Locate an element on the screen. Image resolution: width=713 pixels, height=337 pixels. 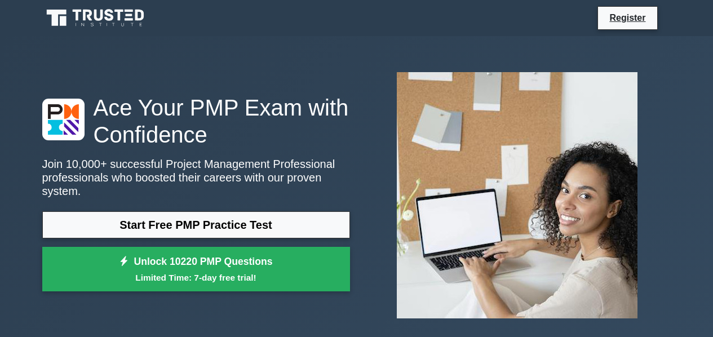
a: Start Free PMP Practice Test is located at coordinates (196, 225).